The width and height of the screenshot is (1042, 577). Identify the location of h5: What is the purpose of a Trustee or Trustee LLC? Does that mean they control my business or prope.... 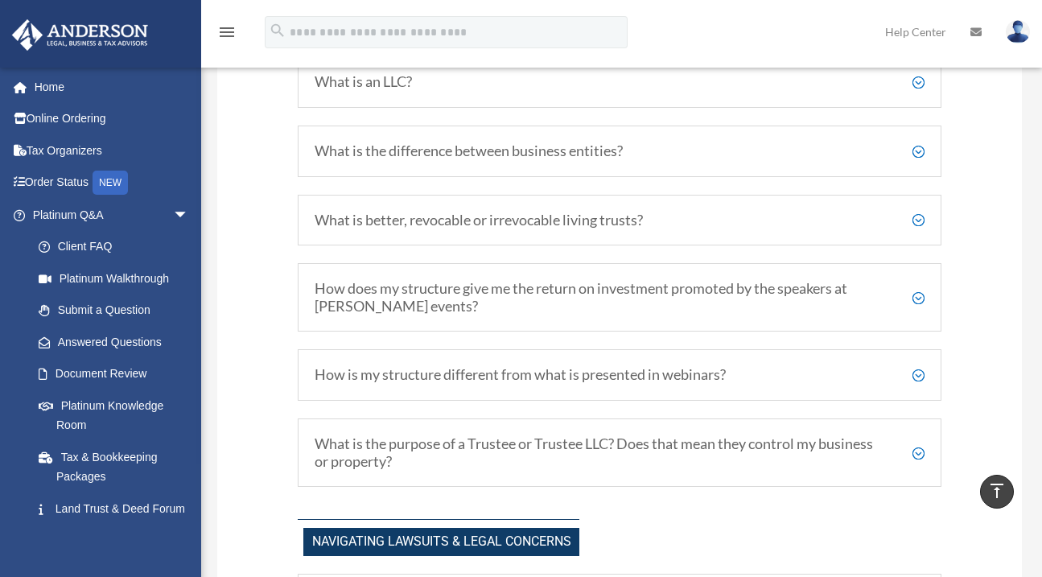
(620, 452).